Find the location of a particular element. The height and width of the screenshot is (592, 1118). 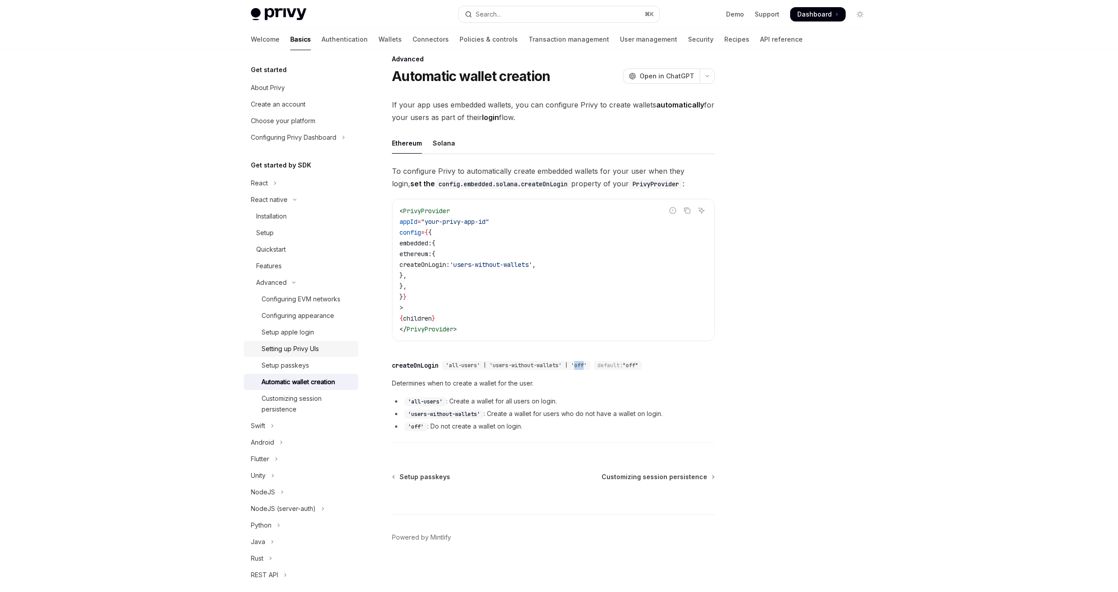

a: About Privy is located at coordinates (301, 88).